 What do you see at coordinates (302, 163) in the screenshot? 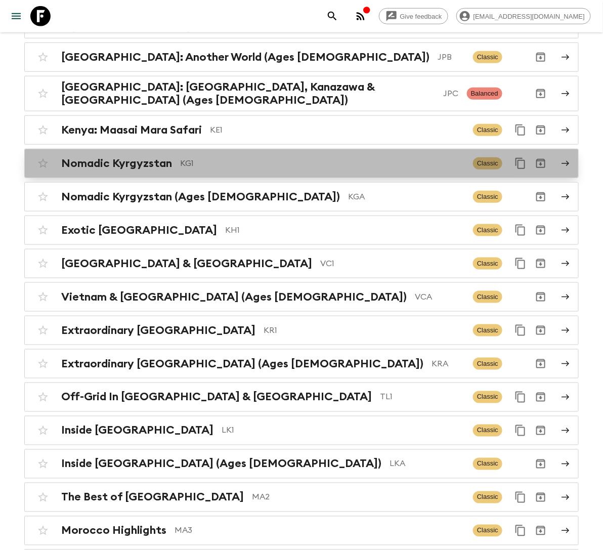
I see `a: Nomadic KyrgyzstanKG1ClassicDuplicate for 45-59Archive` at bounding box center [302, 163].